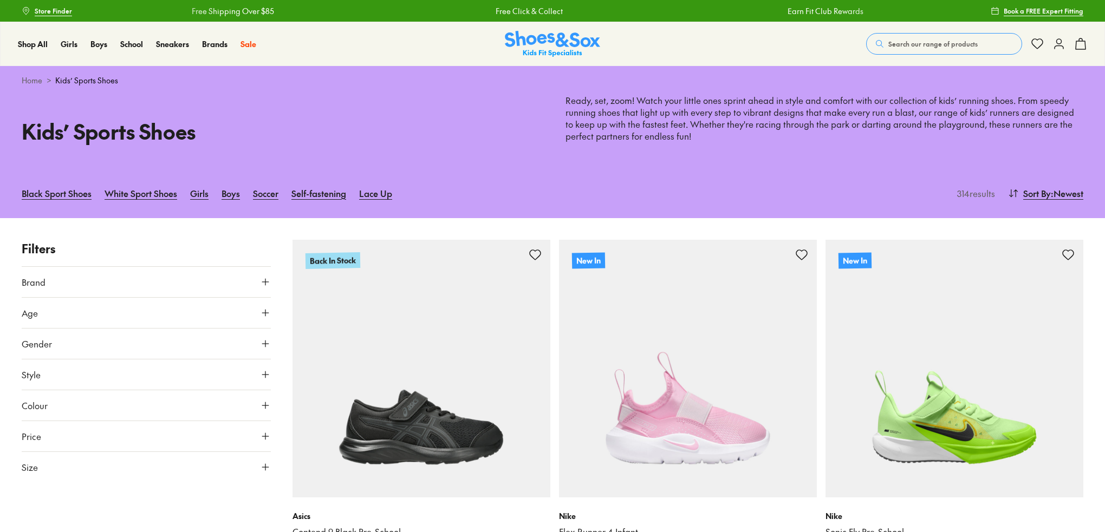 The width and height of the screenshot is (1105, 532). What do you see at coordinates (37, 344) in the screenshot?
I see `span: Gender` at bounding box center [37, 344].